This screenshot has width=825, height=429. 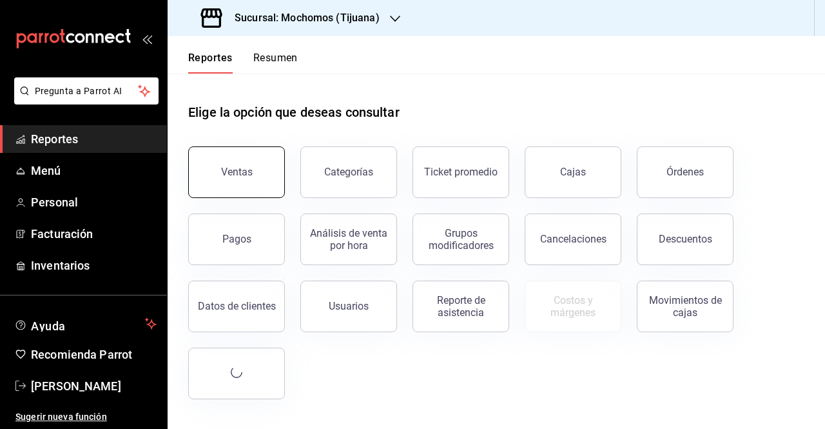 What do you see at coordinates (93, 139) in the screenshot?
I see `span: Reportes` at bounding box center [93, 139].